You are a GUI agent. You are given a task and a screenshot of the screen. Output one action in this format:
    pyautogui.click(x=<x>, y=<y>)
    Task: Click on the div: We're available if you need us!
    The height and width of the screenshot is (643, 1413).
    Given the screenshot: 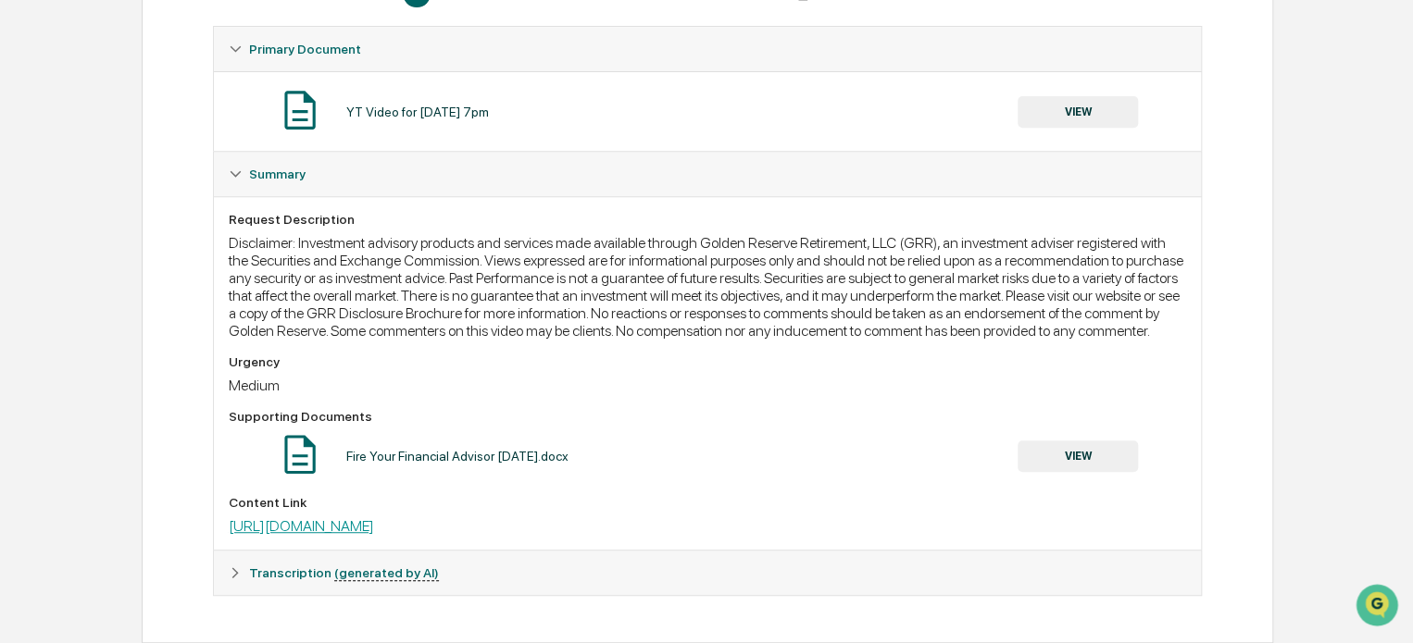 What is the action you would take?
    pyautogui.click(x=148, y=167)
    